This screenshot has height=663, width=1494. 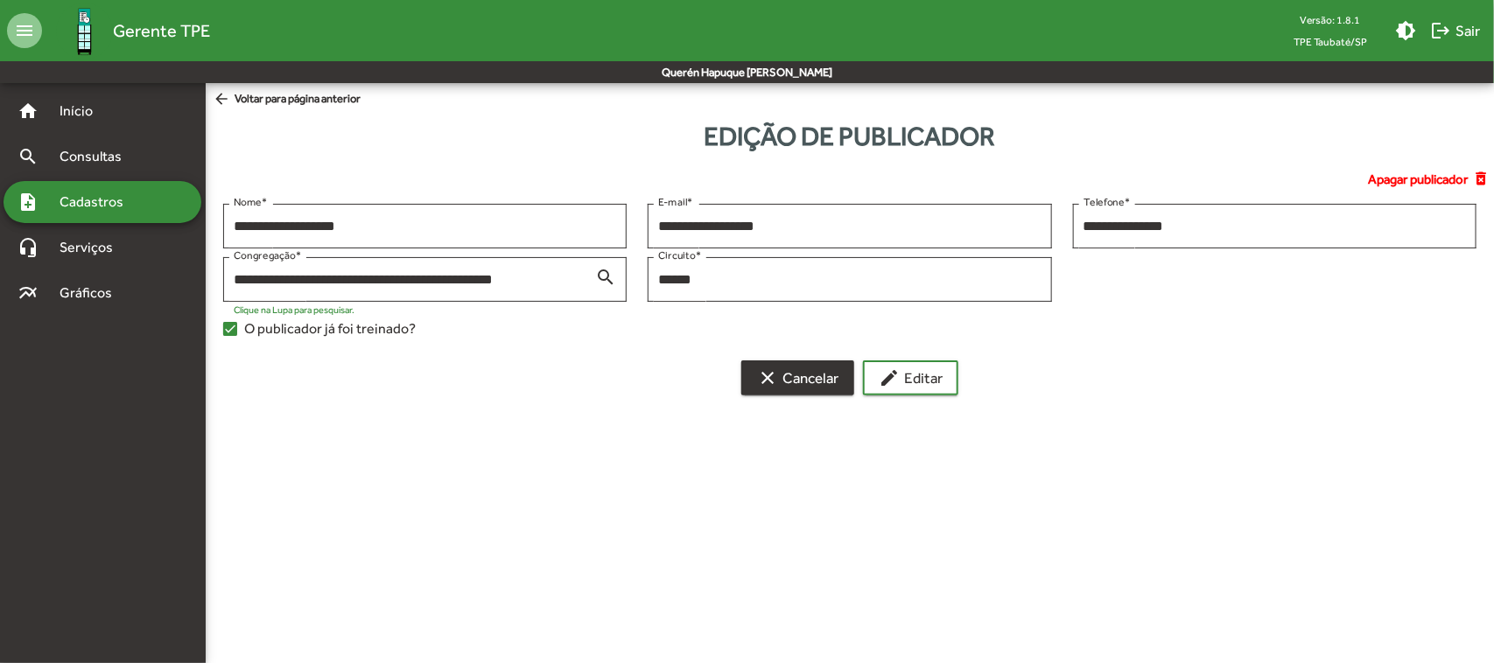 I want to click on span: Voltar para página anterior, so click(x=286, y=100).